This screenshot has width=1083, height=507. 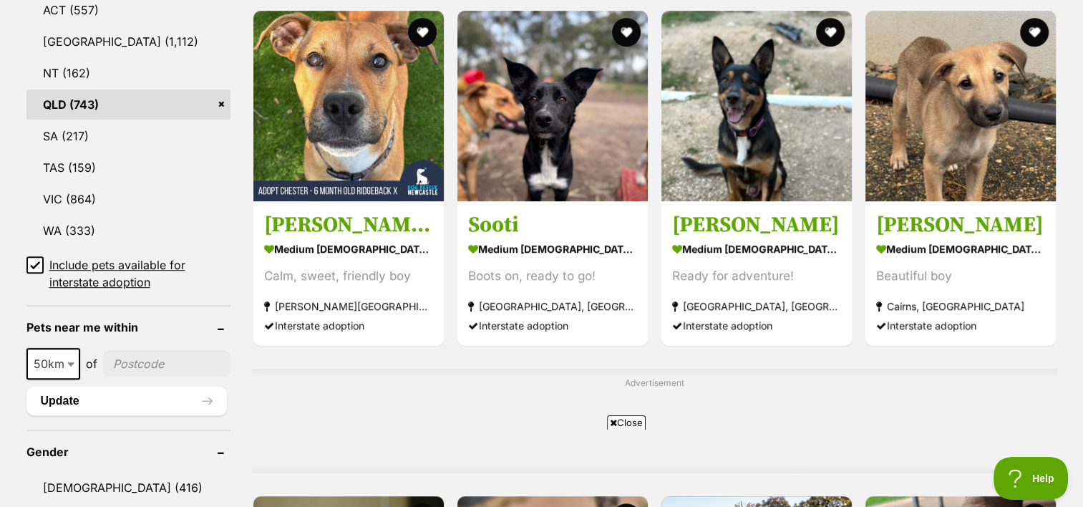 What do you see at coordinates (128, 136) in the screenshot?
I see `a: SA (217)` at bounding box center [128, 136].